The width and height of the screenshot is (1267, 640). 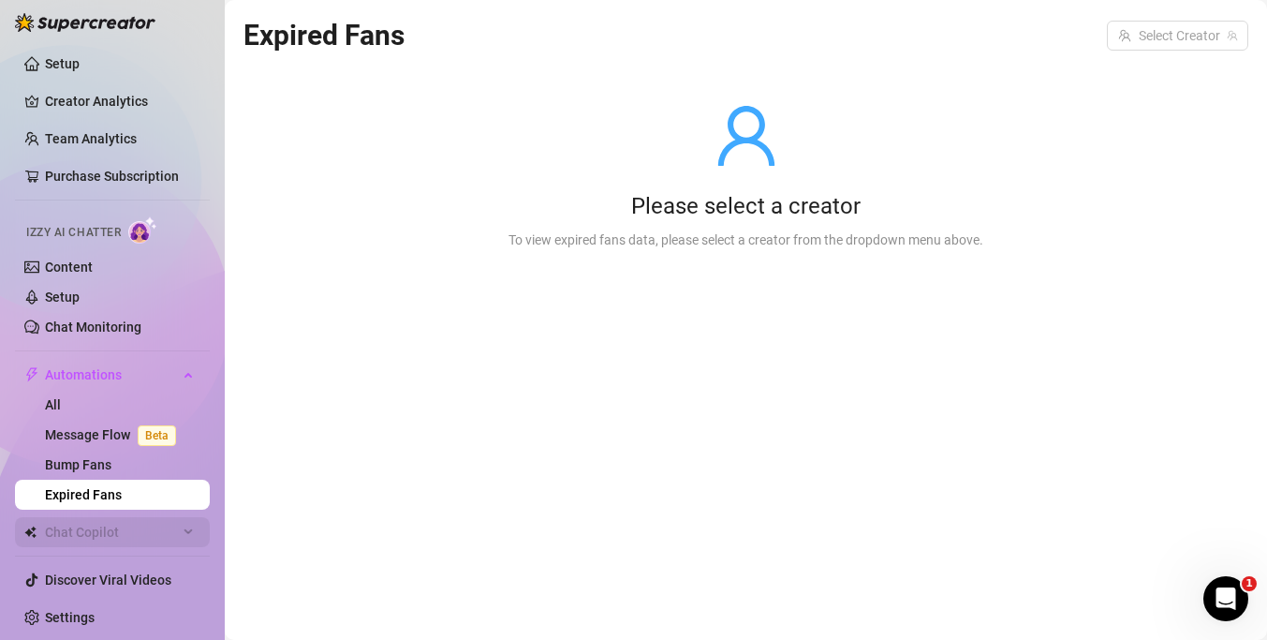 What do you see at coordinates (156, 435) in the screenshot?
I see `span: Beta` at bounding box center [156, 435].